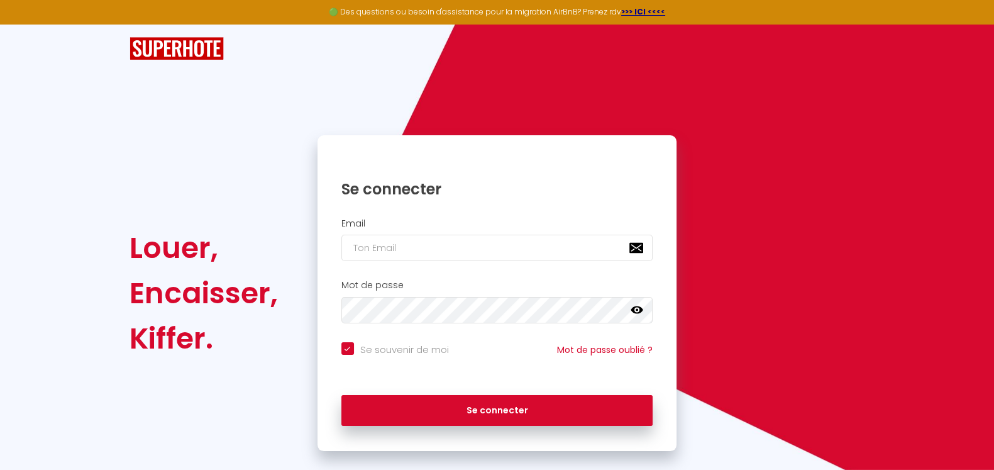 Image resolution: width=994 pixels, height=470 pixels. What do you see at coordinates (497, 189) in the screenshot?
I see `h1: Se connecter` at bounding box center [497, 189].